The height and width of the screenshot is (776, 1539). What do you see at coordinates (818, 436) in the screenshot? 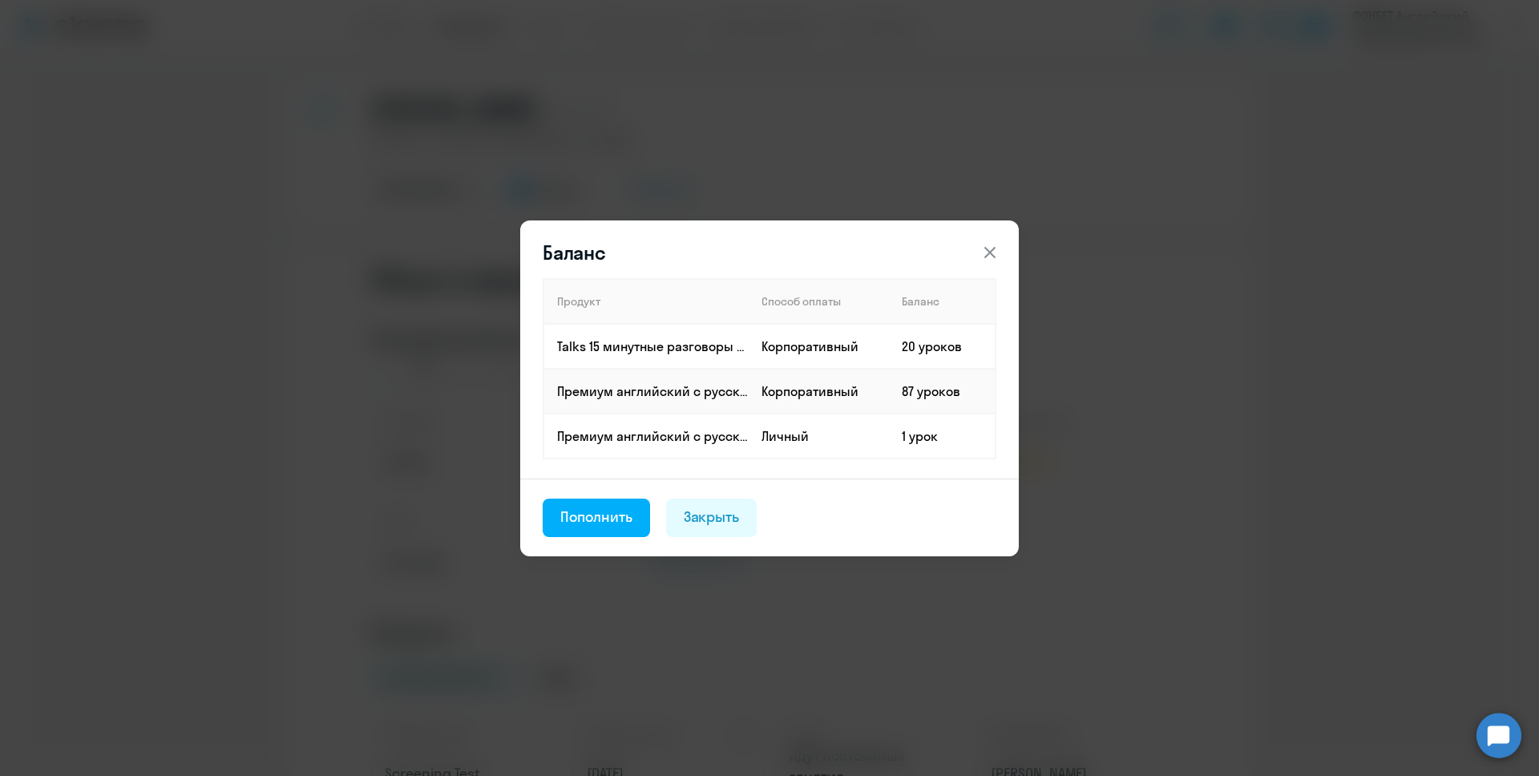
I see `td: Личный` at bounding box center [818, 436].